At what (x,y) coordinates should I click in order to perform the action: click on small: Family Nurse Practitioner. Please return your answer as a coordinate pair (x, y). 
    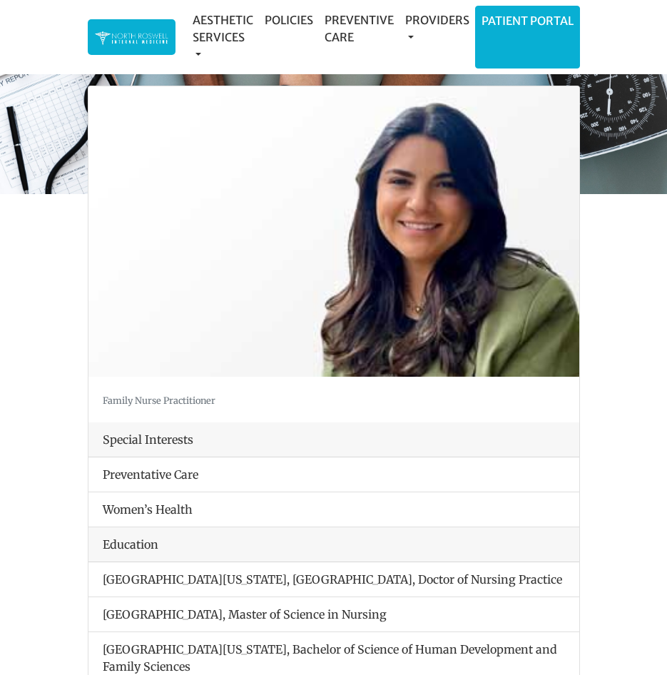
    Looking at the image, I should click on (159, 400).